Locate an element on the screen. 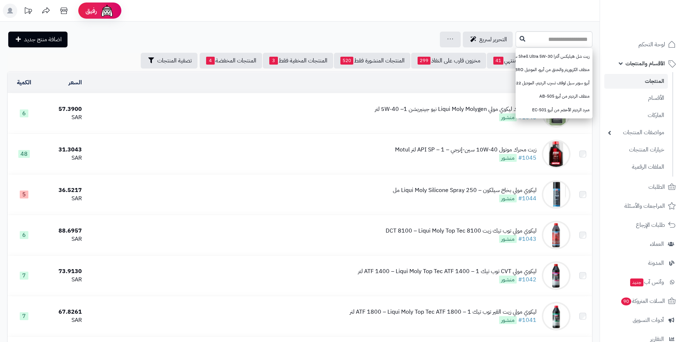 The image size is (684, 342). a: المنتجات المخفضة4 is located at coordinates (231, 61).